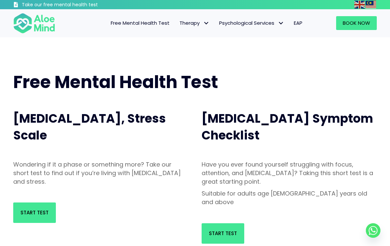 This screenshot has height=246, width=390. I want to click on a: Free Mental Health Test, so click(140, 23).